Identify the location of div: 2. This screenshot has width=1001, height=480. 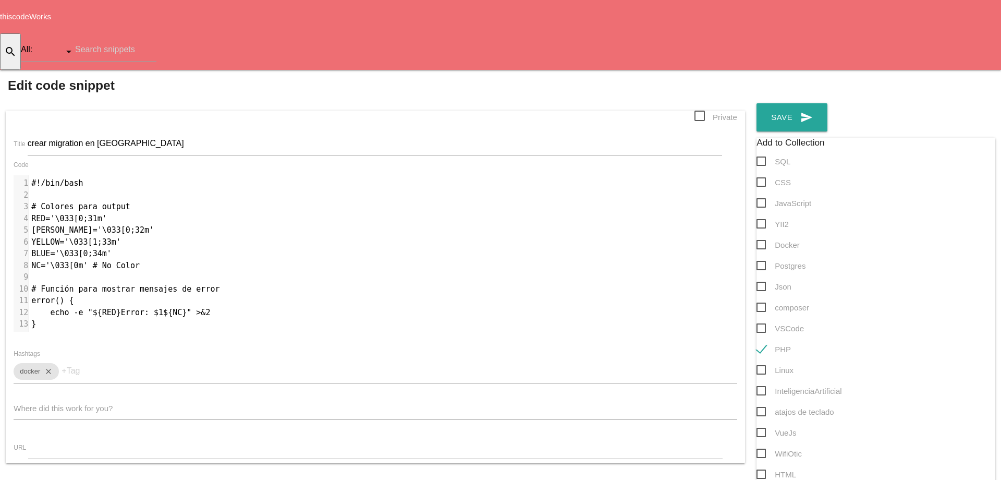
(21, 195).